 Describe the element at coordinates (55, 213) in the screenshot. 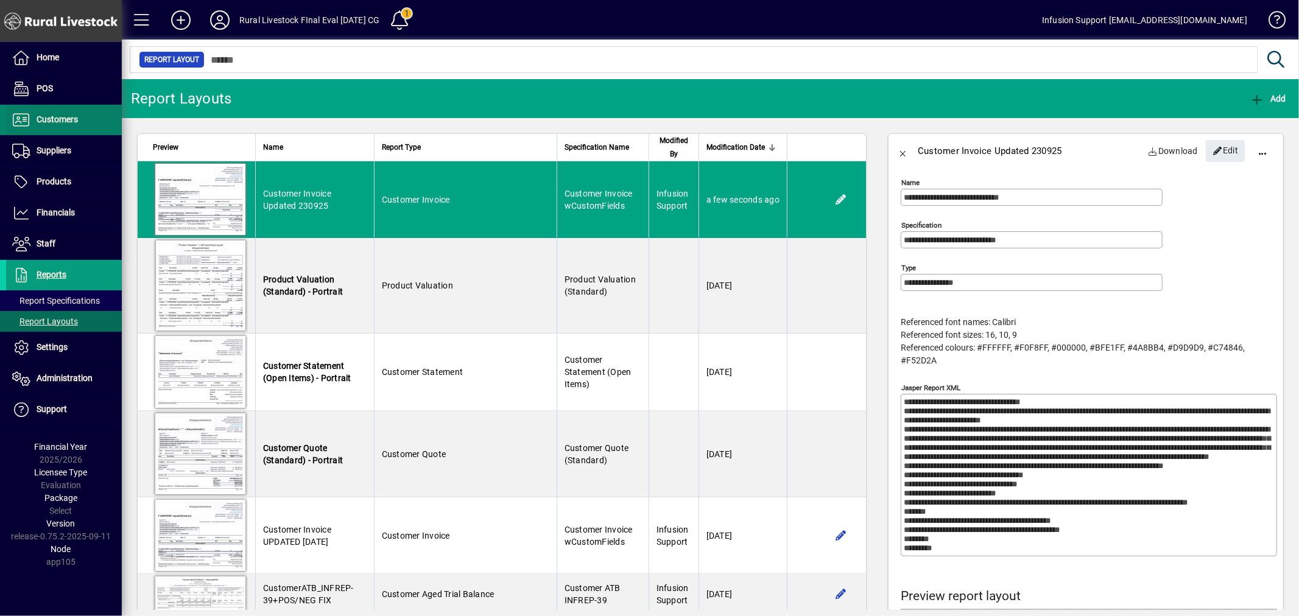

I see `span: Financials` at that location.